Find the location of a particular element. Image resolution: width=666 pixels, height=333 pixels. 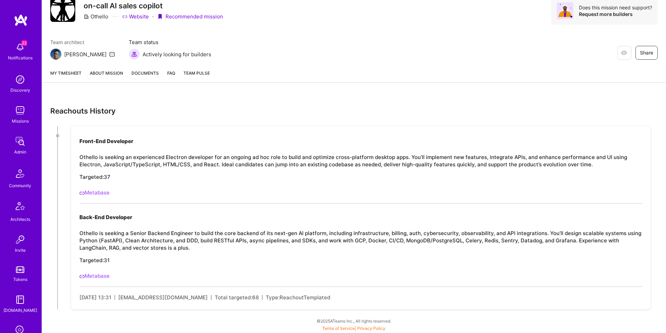

p: Othello is seeking an experienced Electron developer for an ongoing ad hoc role to build and opti... is located at coordinates (361, 161).